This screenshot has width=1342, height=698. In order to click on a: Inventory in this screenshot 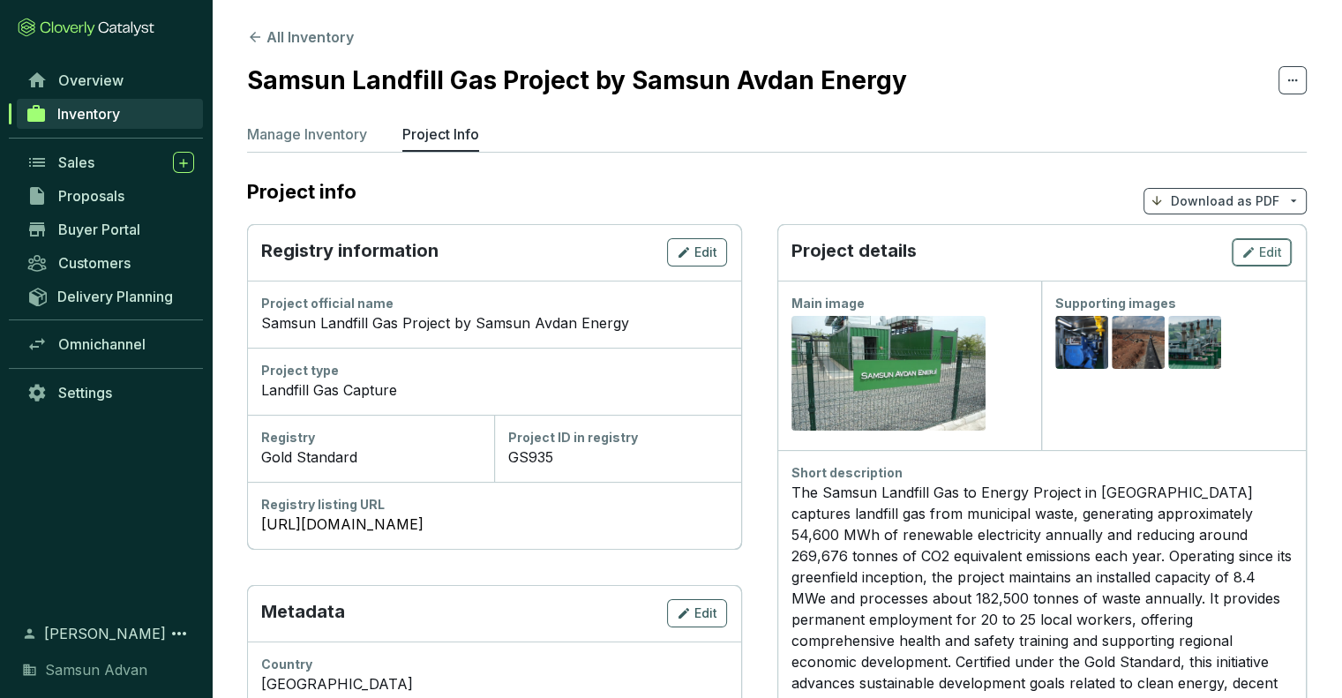, I will do `click(109, 114)`.